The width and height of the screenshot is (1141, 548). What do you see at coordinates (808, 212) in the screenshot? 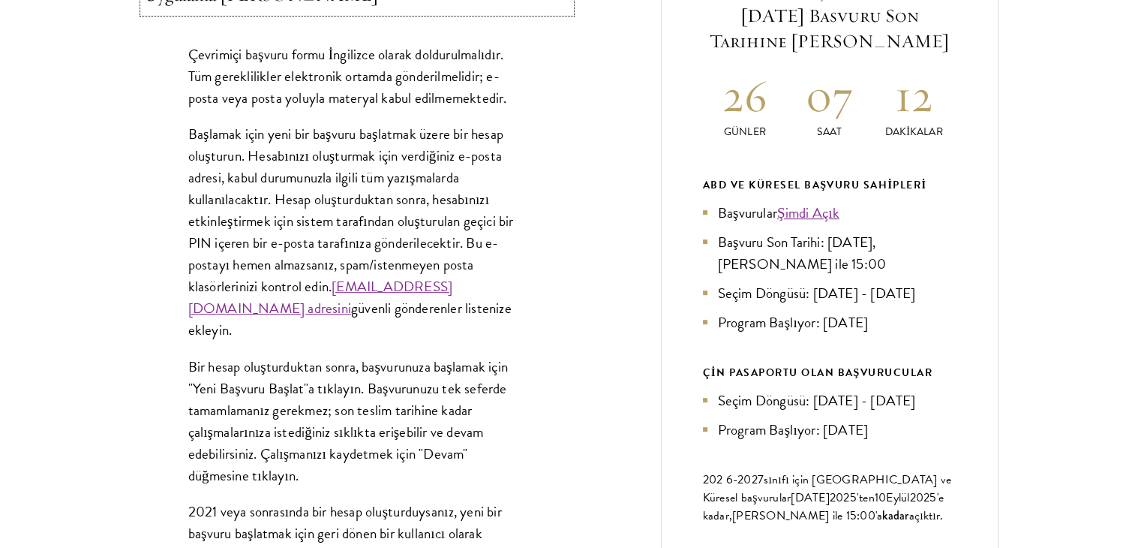
I see `font: Şimdi Açık` at bounding box center [808, 212].